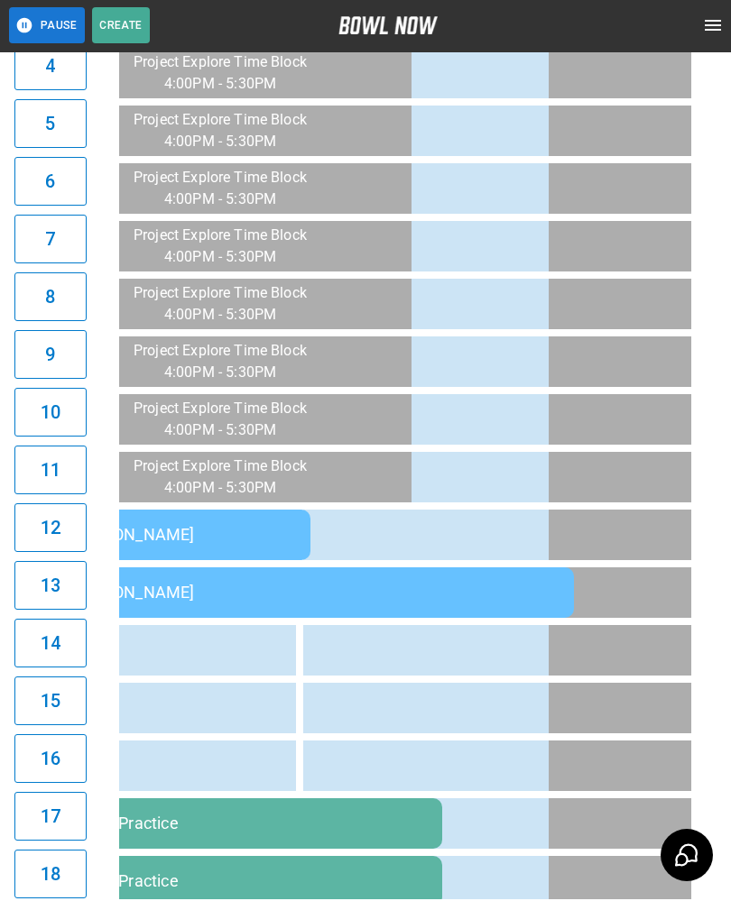  Describe the element at coordinates (50, 241) in the screenshot. I see `h6: 7` at that location.